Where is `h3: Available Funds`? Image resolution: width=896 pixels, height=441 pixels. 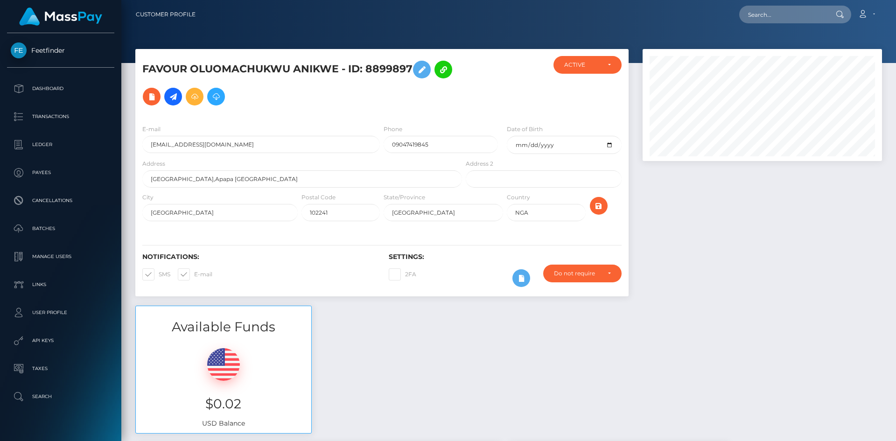 h3: Available Funds is located at coordinates (224, 327).